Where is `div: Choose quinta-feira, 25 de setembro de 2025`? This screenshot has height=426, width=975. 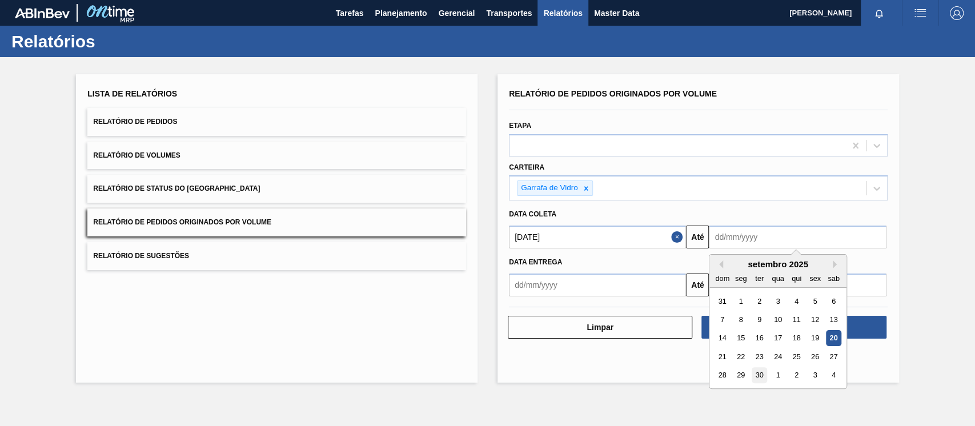 div: Choose quinta-feira, 25 de setembro de 2025 is located at coordinates (796, 356).